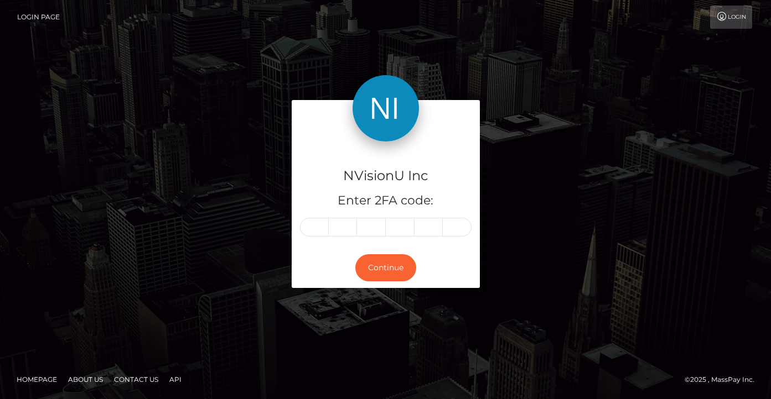 Image resolution: width=771 pixels, height=399 pixels. What do you see at coordinates (38, 17) in the screenshot?
I see `a: Login Page` at bounding box center [38, 17].